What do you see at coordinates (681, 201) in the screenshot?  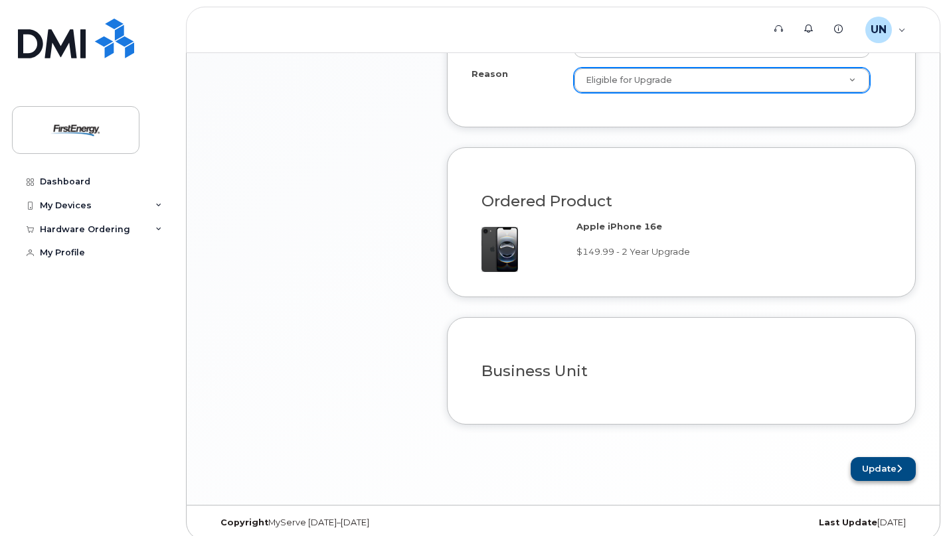 I see `h3: Ordered Product` at bounding box center [681, 201].